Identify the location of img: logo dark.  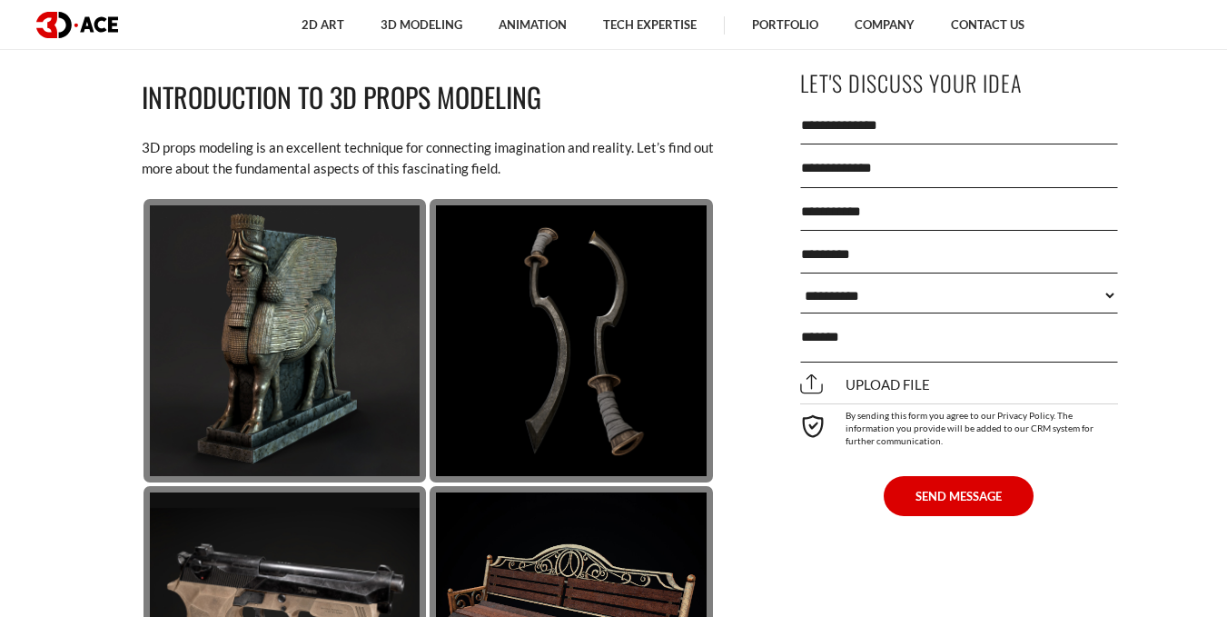
(77, 25).